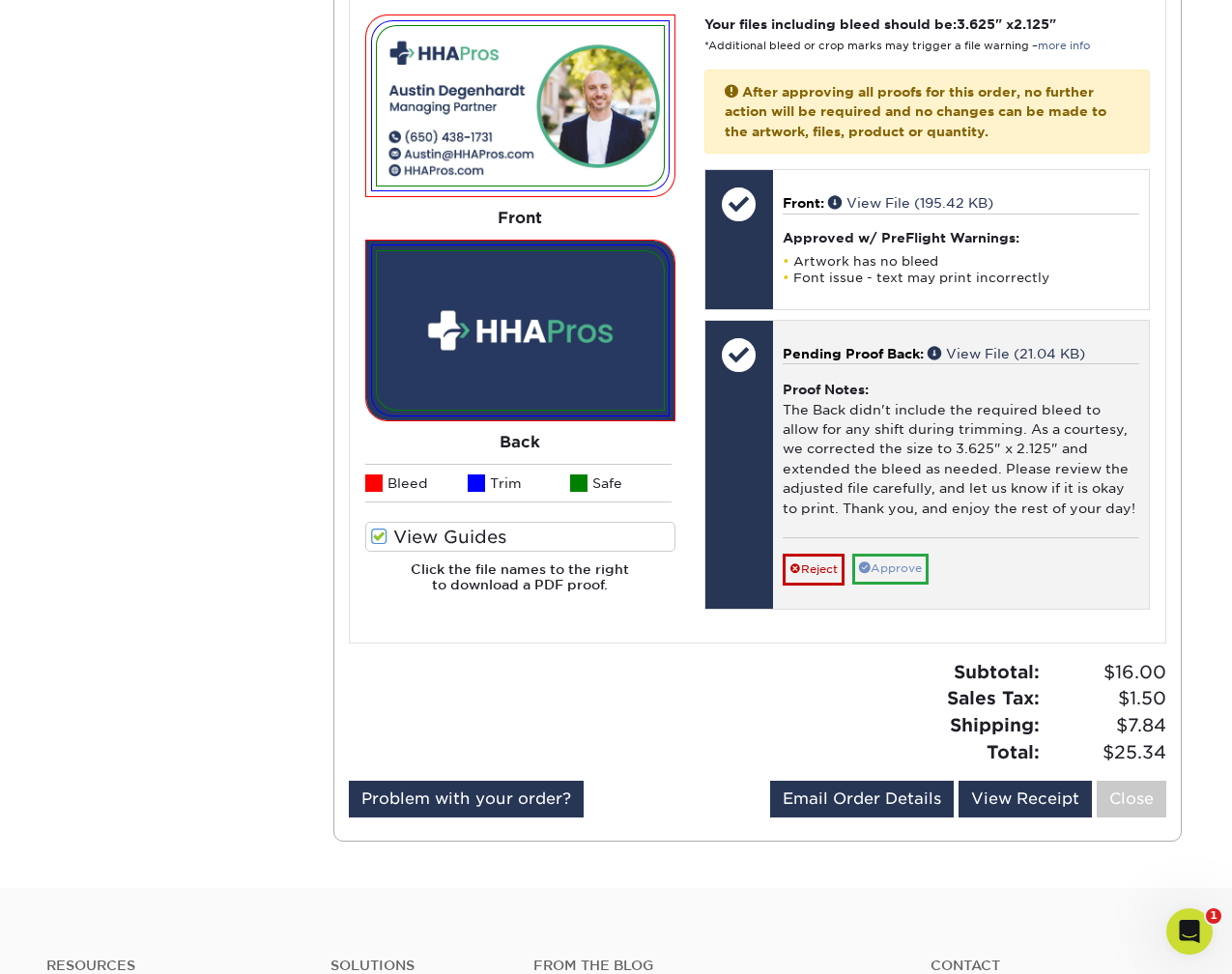 The image size is (1232, 974). Describe the element at coordinates (1213, 915) in the screenshot. I see `span: 1` at that location.